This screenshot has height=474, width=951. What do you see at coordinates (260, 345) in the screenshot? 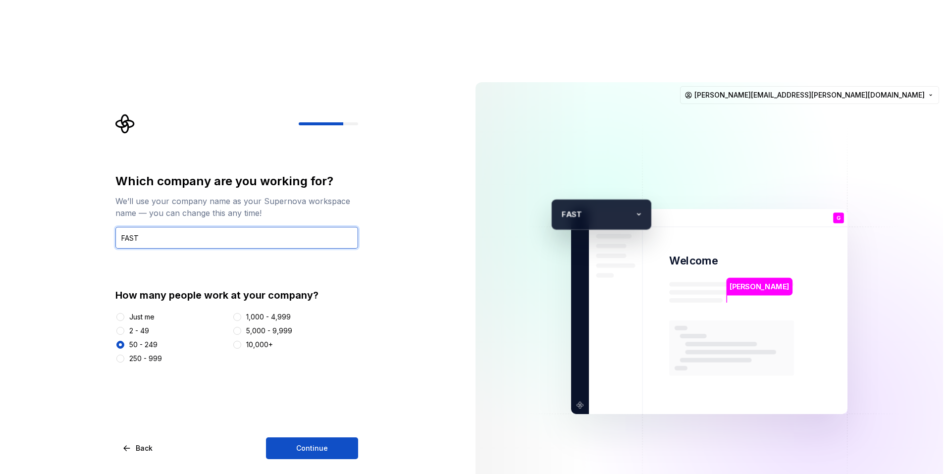
I see `div: 10,000+` at bounding box center [260, 345].